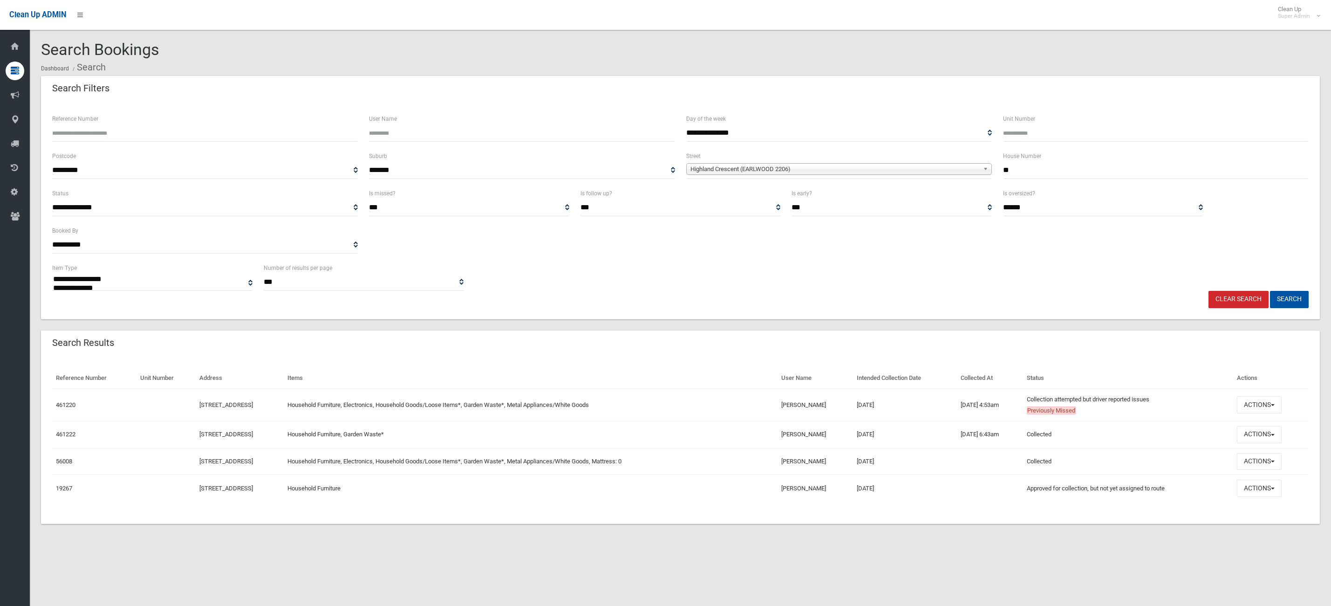 Image resolution: width=1331 pixels, height=606 pixels. Describe the element at coordinates (383, 119) in the screenshot. I see `label: User Name` at that location.